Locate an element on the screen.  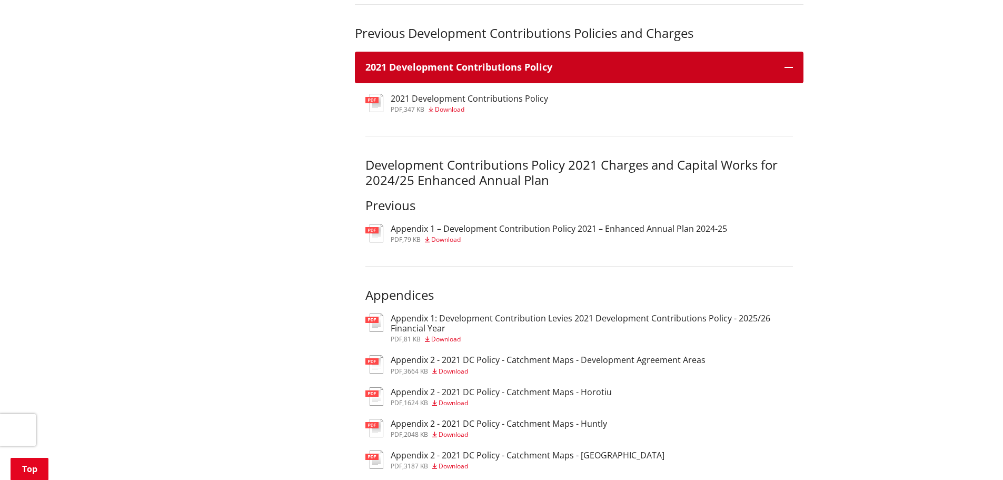
span: 81 KB is located at coordinates (412, 339).